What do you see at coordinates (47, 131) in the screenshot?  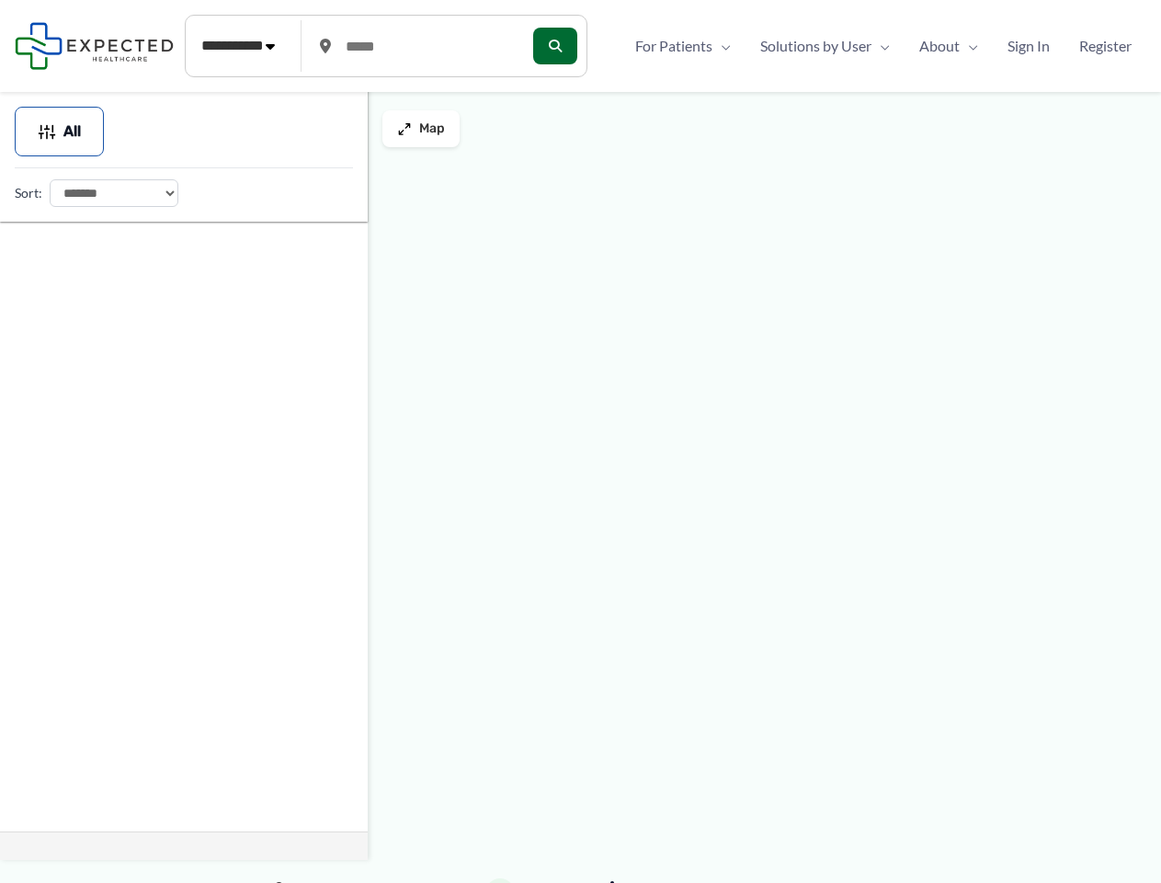 I see `img: Filter` at bounding box center [47, 131].